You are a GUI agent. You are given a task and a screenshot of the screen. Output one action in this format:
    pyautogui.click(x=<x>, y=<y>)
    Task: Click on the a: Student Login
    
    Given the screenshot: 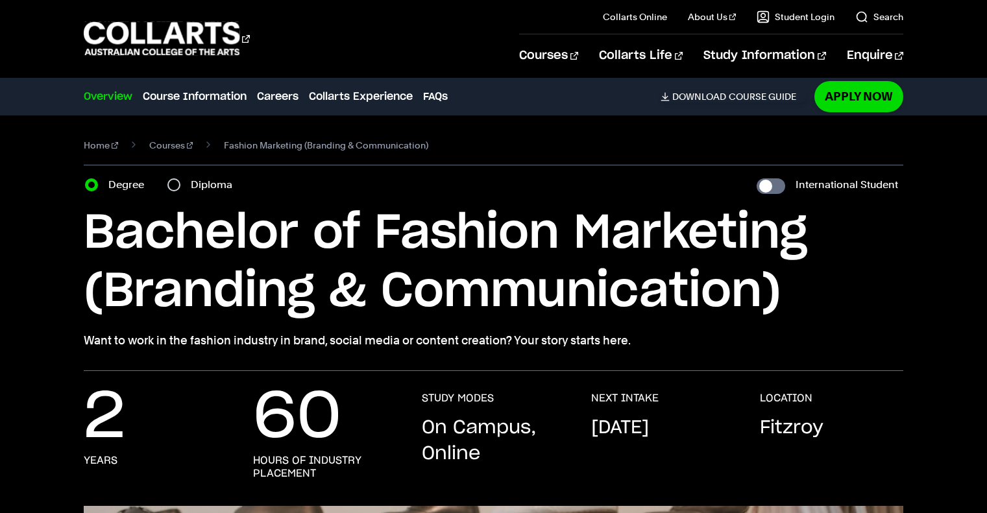 What is the action you would take?
    pyautogui.click(x=796, y=17)
    